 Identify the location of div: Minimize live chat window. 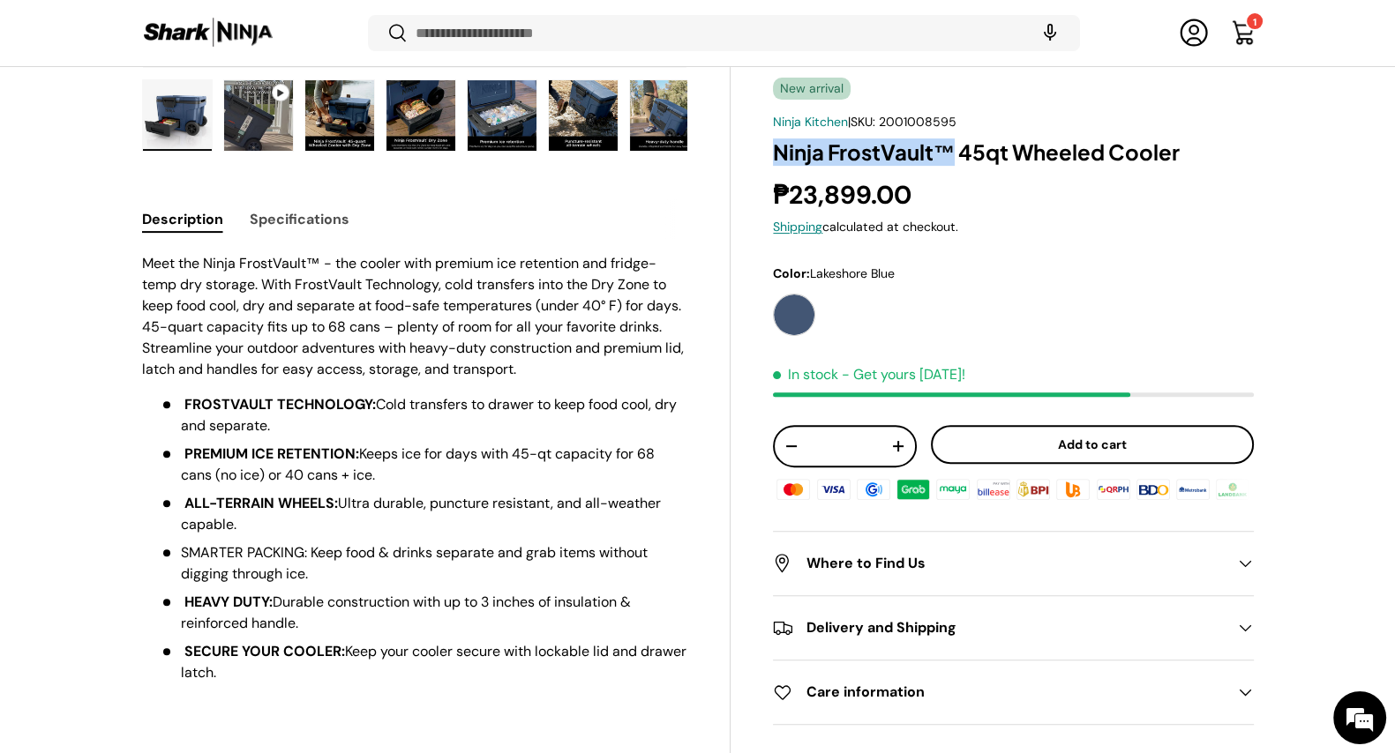
(311, 30).